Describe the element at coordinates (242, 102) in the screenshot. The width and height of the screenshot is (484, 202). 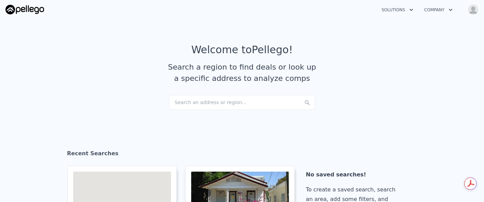
I see `div: Search an address or region...` at that location.